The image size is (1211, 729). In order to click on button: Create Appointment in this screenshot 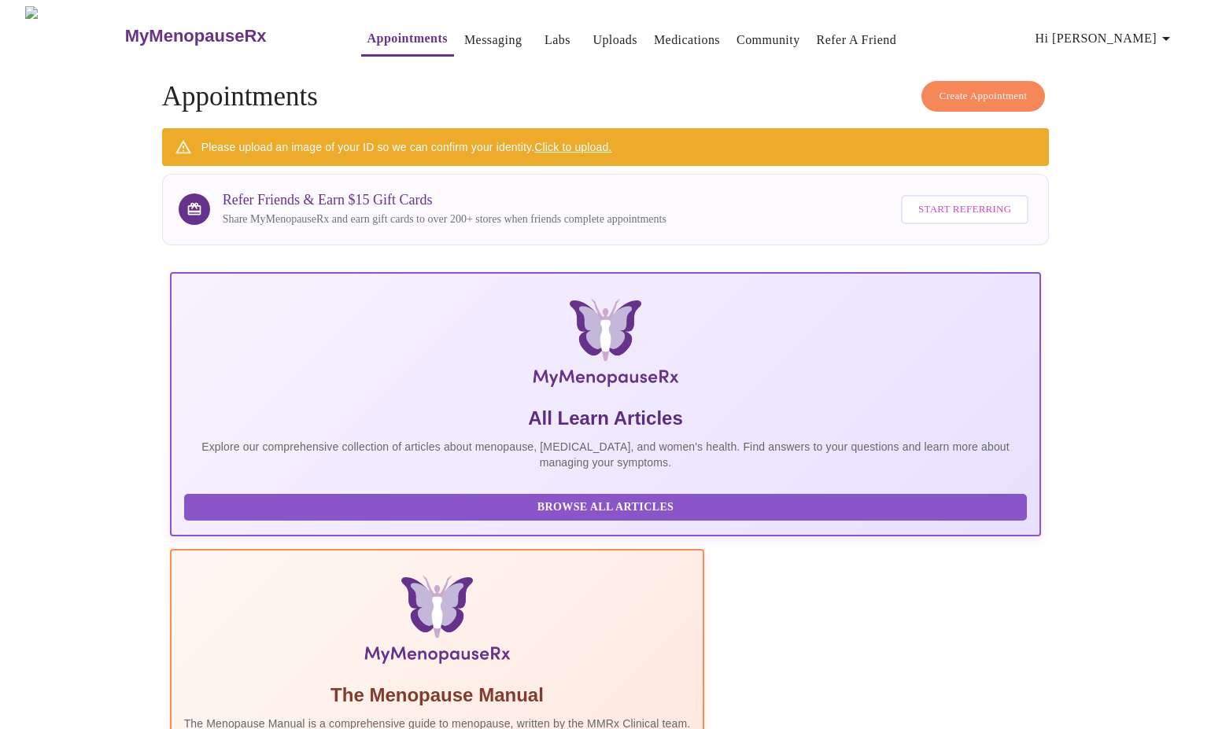, I will do `click(983, 96)`.